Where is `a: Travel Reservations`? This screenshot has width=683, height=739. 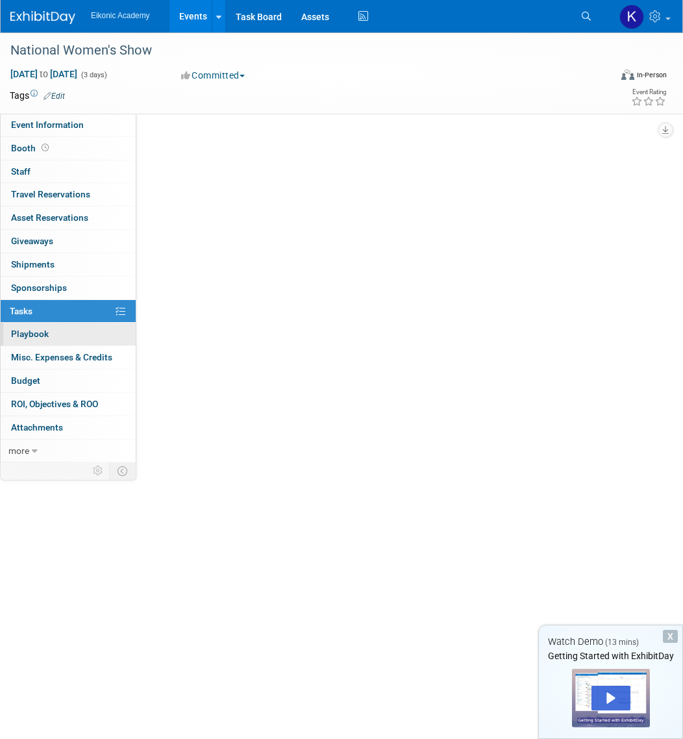
a: Travel Reservations is located at coordinates (68, 194).